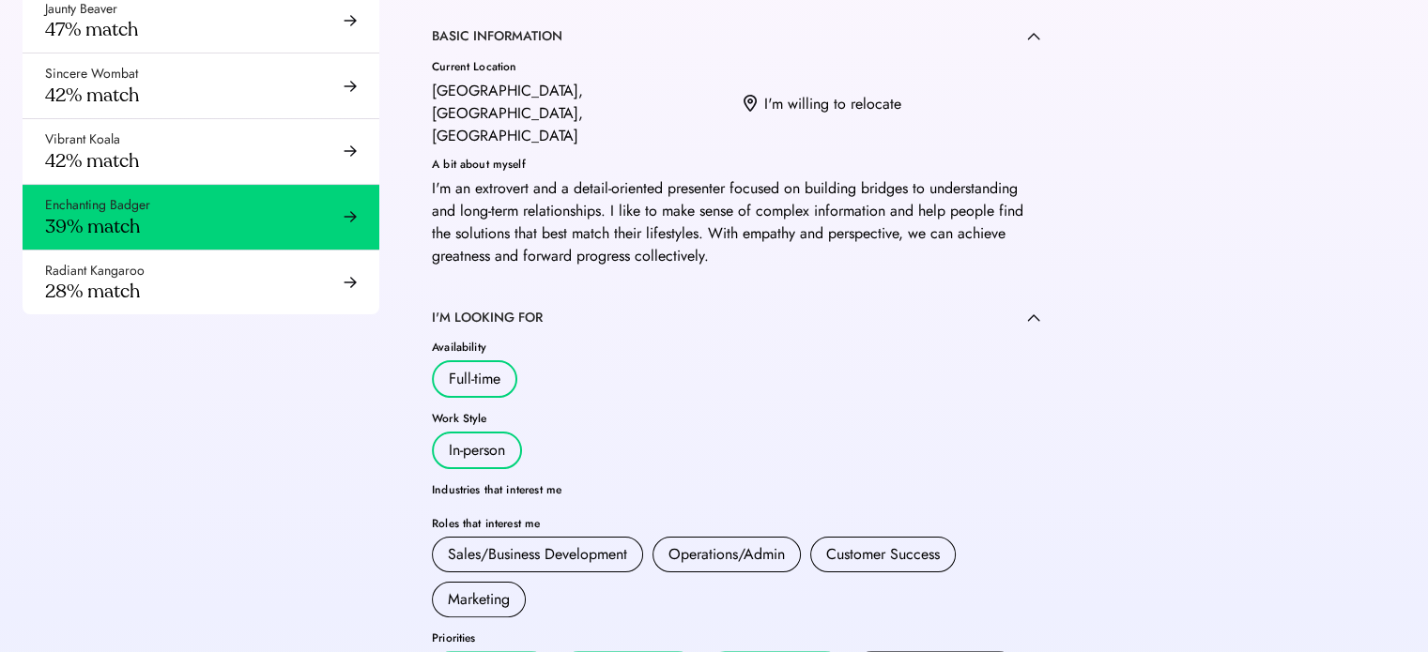  What do you see at coordinates (736, 347) in the screenshot?
I see `div: Availability` at bounding box center [736, 347].